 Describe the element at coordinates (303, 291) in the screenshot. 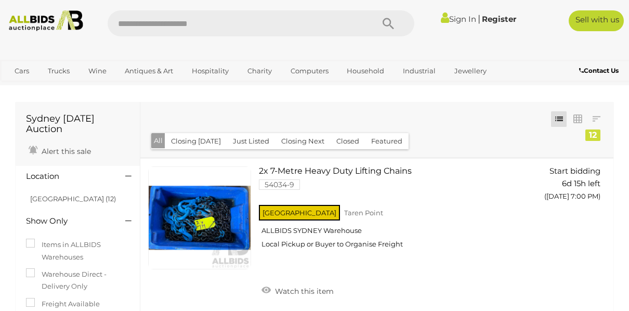

I see `span: Watch this item` at that location.